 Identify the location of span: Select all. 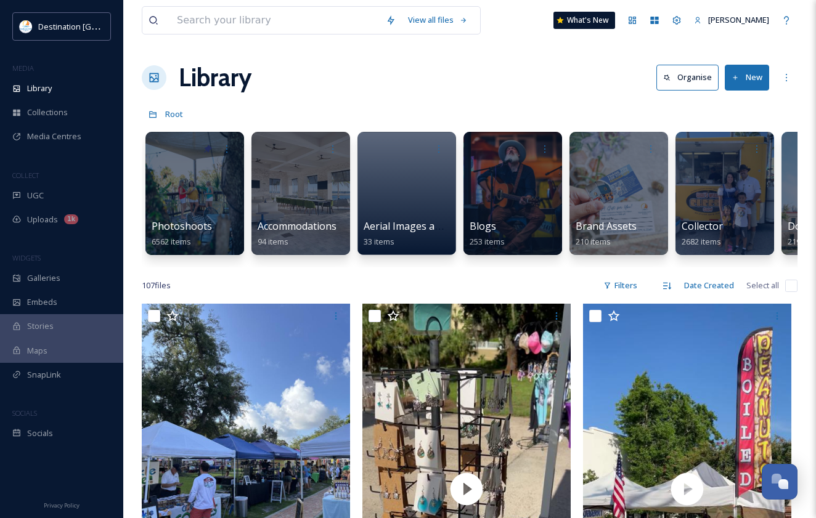
(762, 285).